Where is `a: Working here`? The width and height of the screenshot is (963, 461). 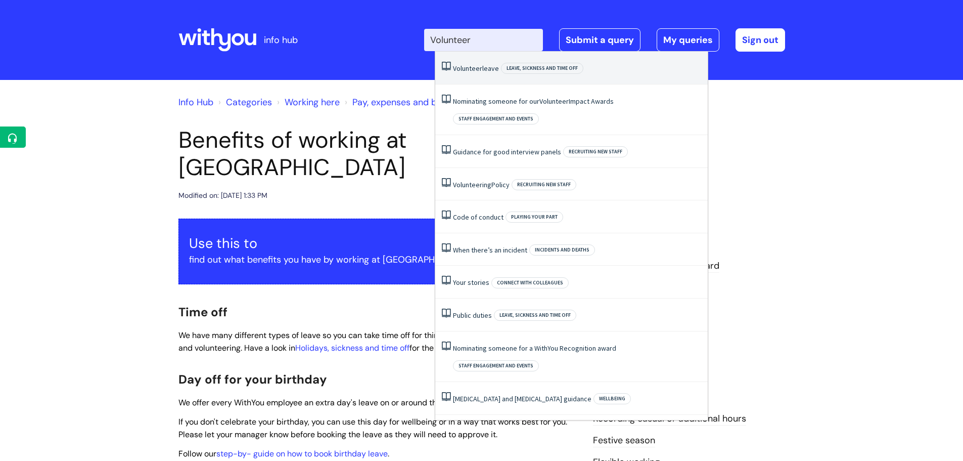
a: Working here is located at coordinates (312, 102).